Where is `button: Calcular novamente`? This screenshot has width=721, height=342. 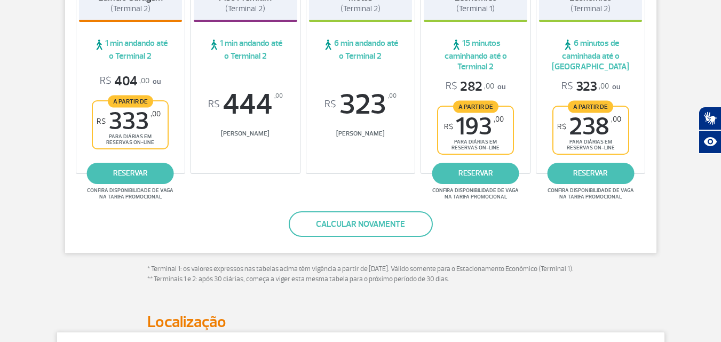
button: Calcular novamente is located at coordinates (361, 224).